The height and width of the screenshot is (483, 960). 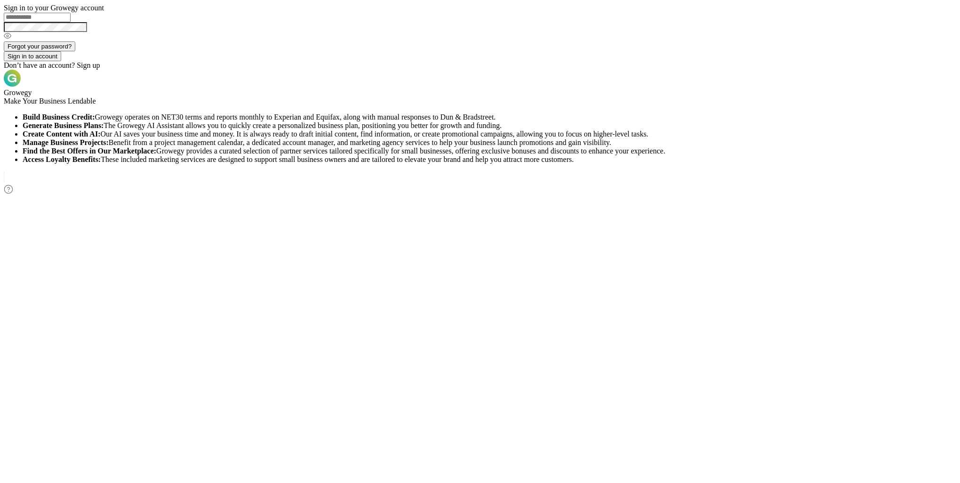 I want to click on div: Growegy, so click(x=480, y=93).